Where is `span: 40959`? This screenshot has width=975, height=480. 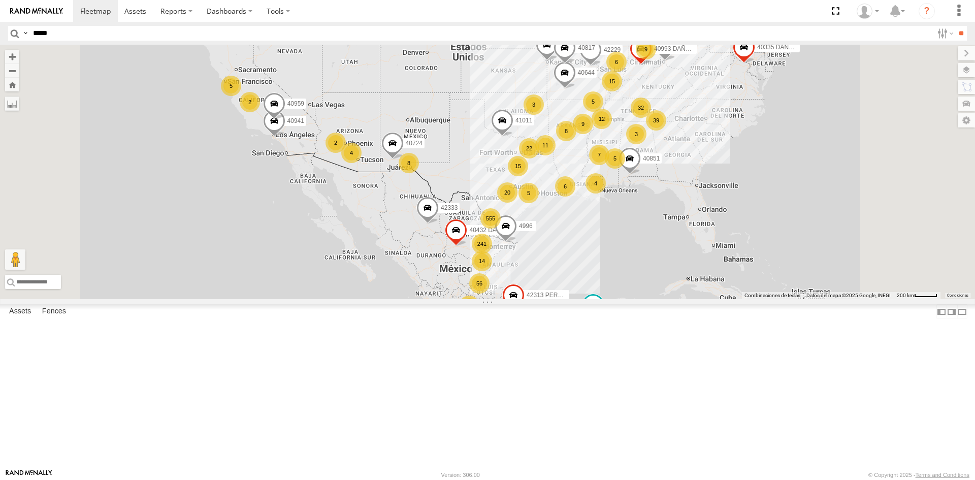 span: 40959 is located at coordinates (296, 103).